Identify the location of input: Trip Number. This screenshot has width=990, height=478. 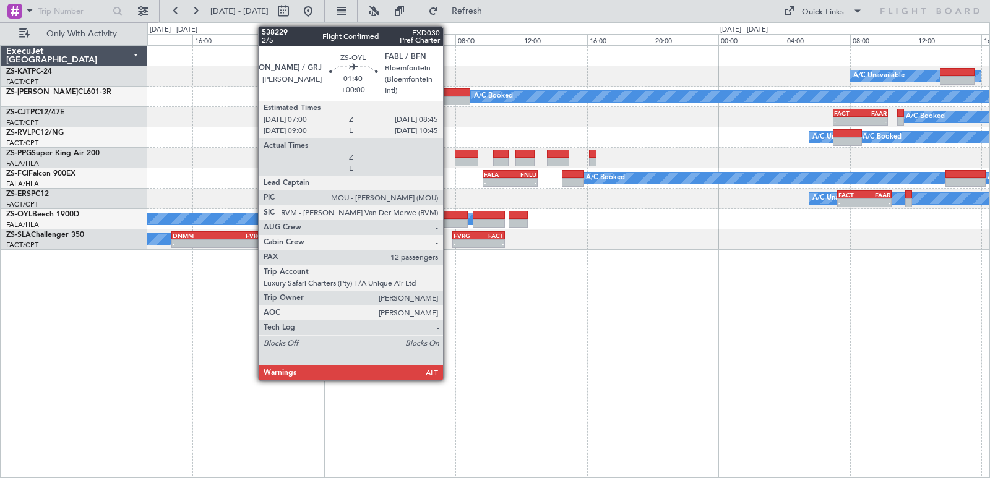
(73, 11).